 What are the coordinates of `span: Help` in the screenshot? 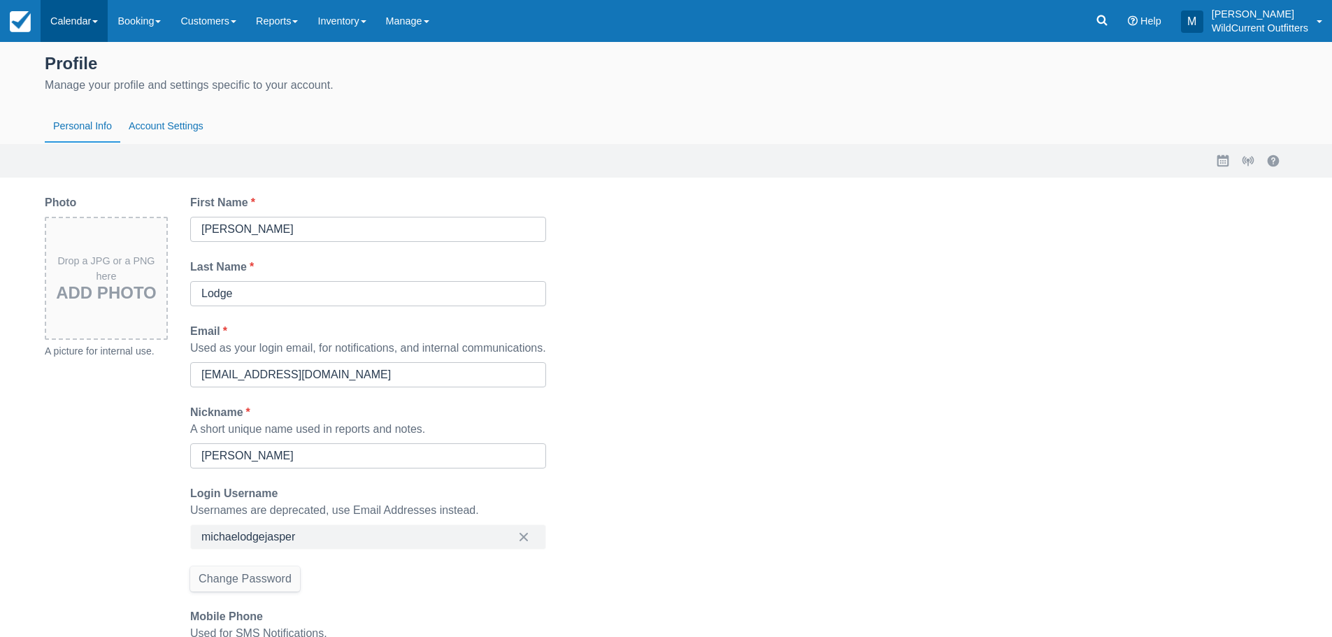 It's located at (1151, 21).